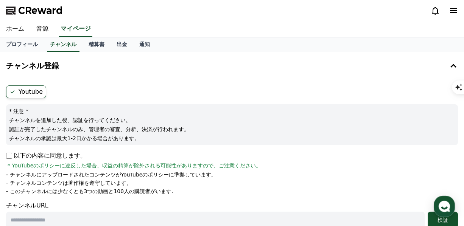  I want to click on a: 精算書, so click(97, 45).